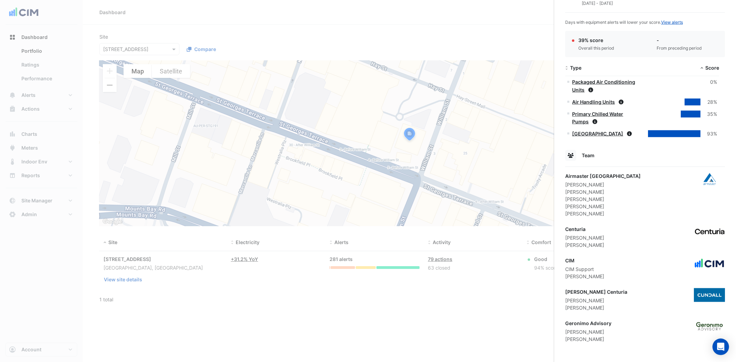 The width and height of the screenshot is (736, 362). Describe the element at coordinates (709, 295) in the screenshot. I see `img: Cundall Centuria` at that location.